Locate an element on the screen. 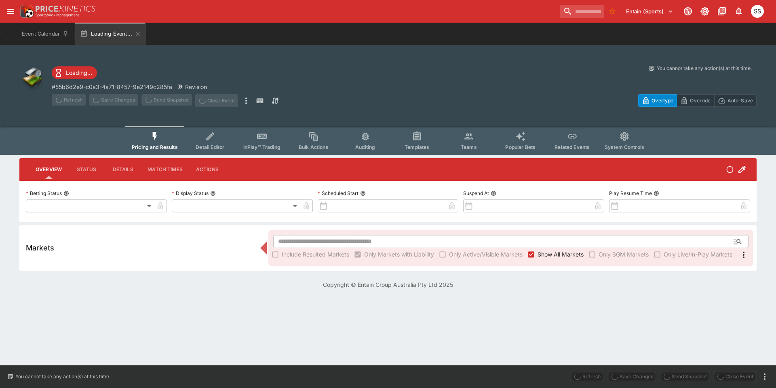  span: Show All Markets is located at coordinates (561, 254).